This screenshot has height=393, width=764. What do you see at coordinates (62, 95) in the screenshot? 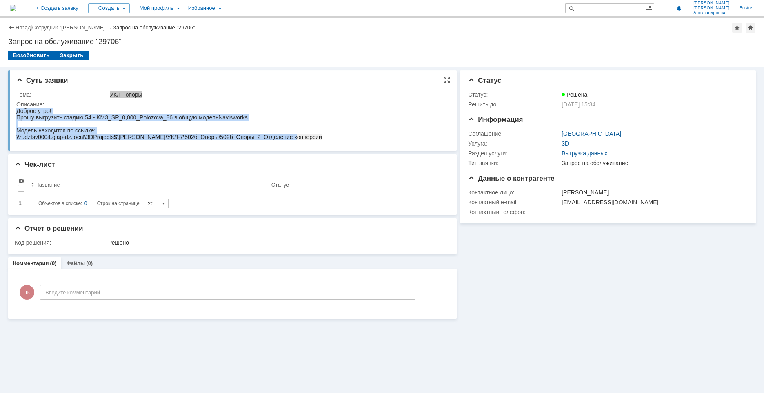
I see `div: Тема:` at bounding box center [62, 95].